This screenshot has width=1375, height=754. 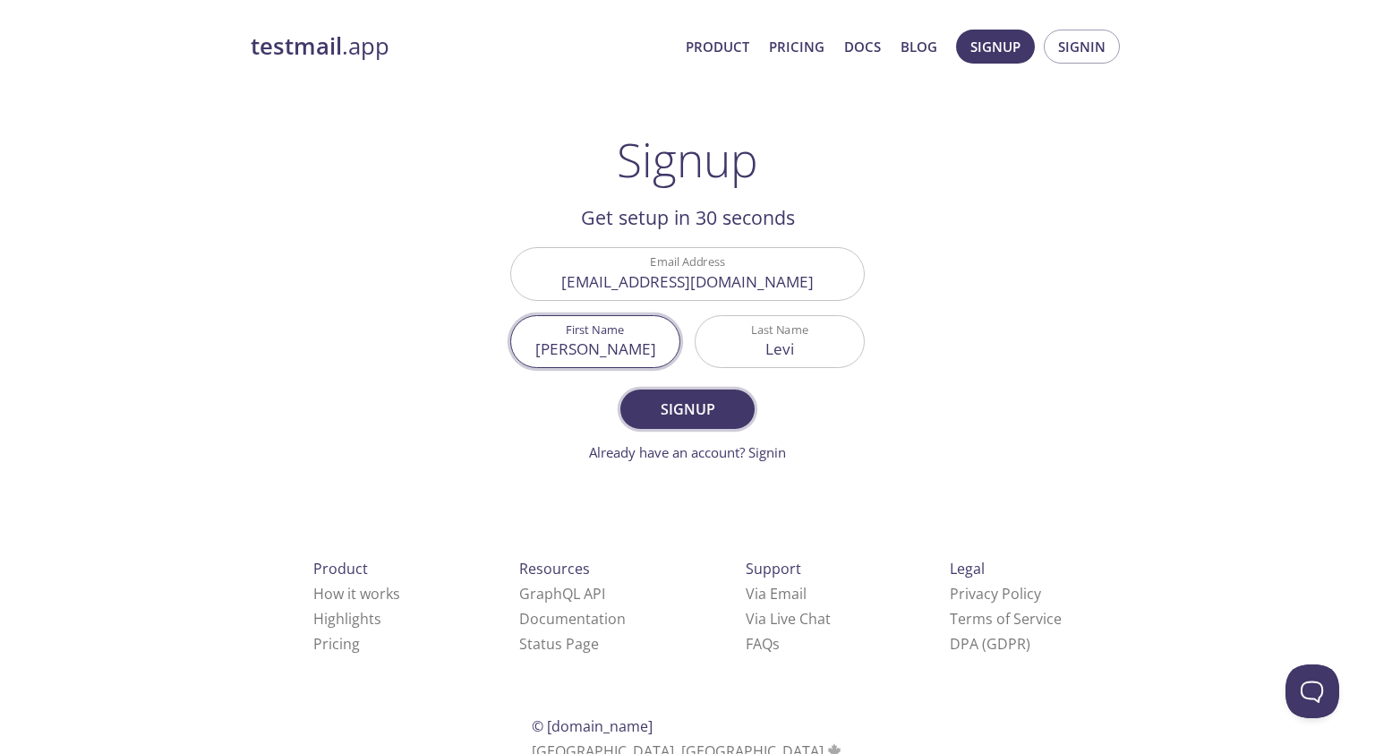 I want to click on a: Product, so click(x=717, y=47).